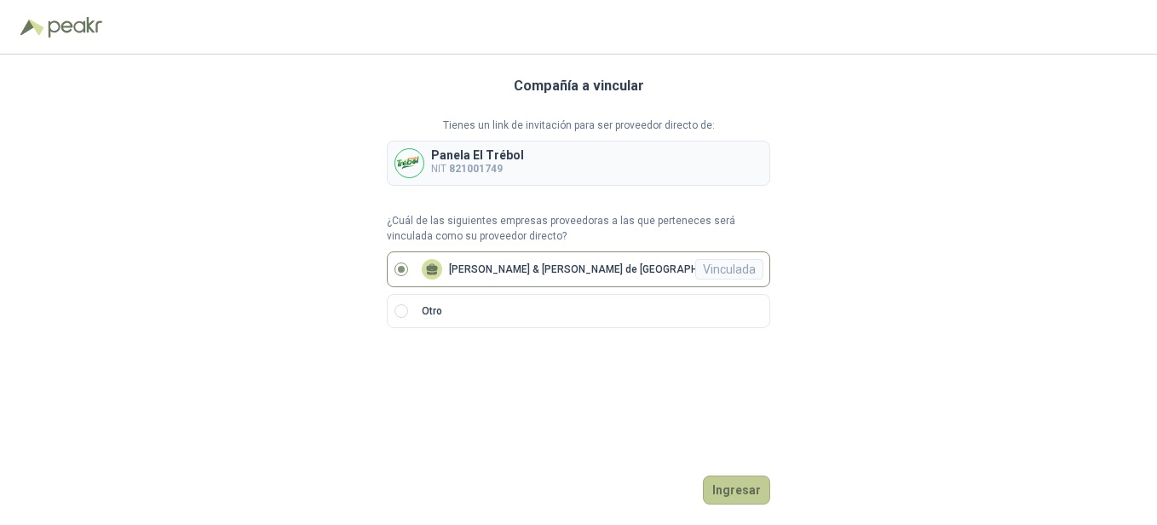 The height and width of the screenshot is (525, 1157). What do you see at coordinates (477, 155) in the screenshot?
I see `p: Panela El Trébol` at bounding box center [477, 155].